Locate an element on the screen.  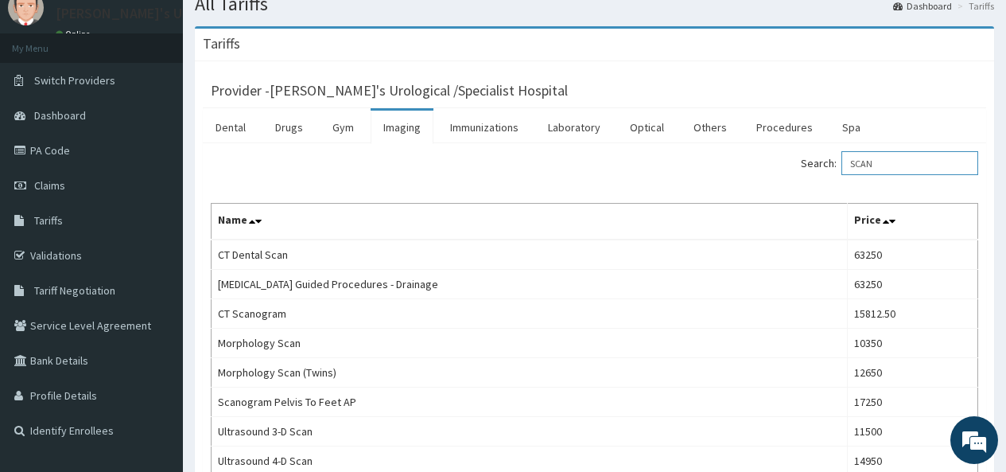
td: Morphology Scan (Twins) is located at coordinates (530, 372).